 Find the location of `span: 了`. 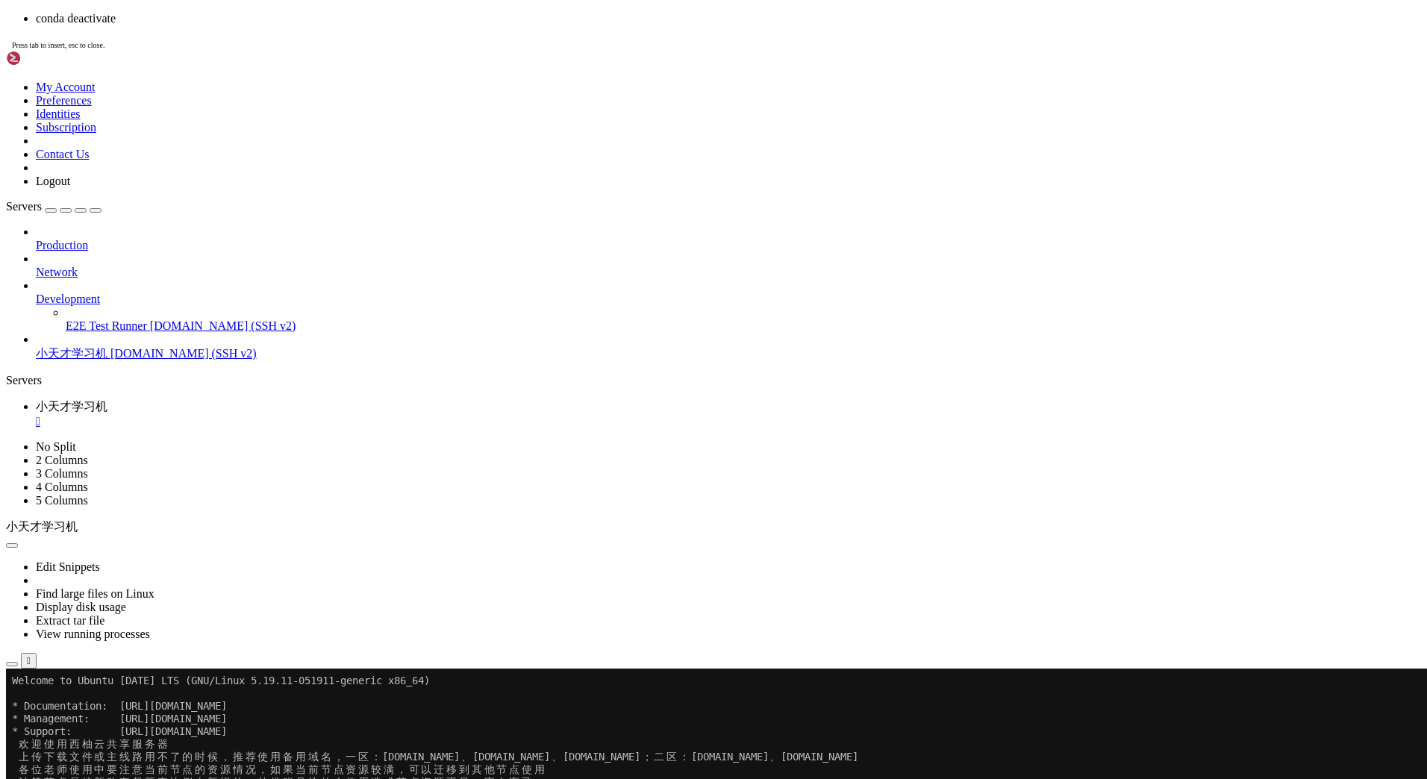

span: 了 is located at coordinates (169, 88).